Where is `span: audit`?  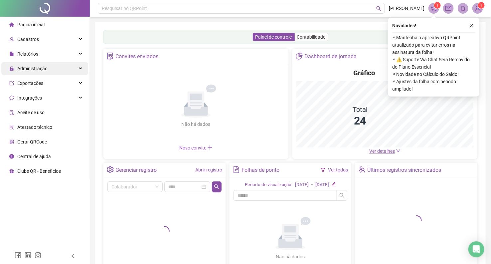 span: audit is located at coordinates (12, 112).